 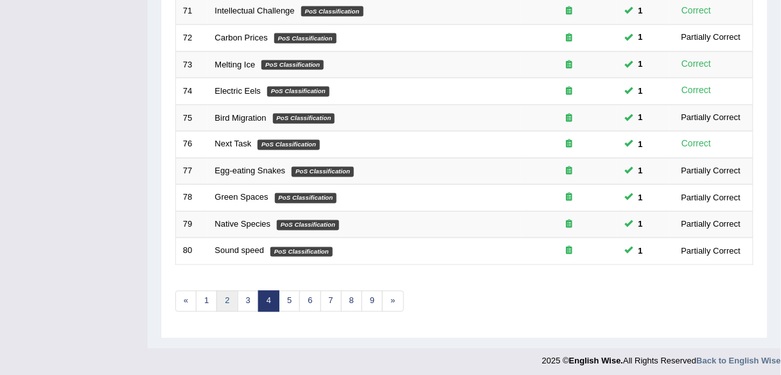 What do you see at coordinates (250, 171) in the screenshot?
I see `a: Egg-eating Snakes` at bounding box center [250, 171].